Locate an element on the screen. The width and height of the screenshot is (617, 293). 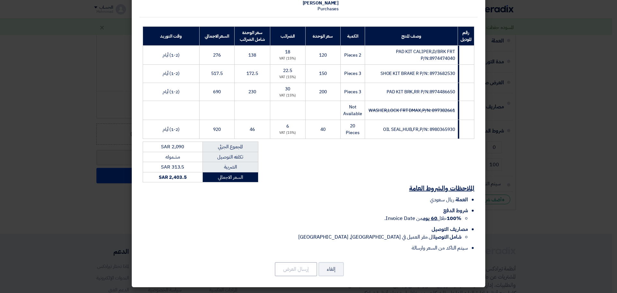
span: Not Available is located at coordinates (352, 110).